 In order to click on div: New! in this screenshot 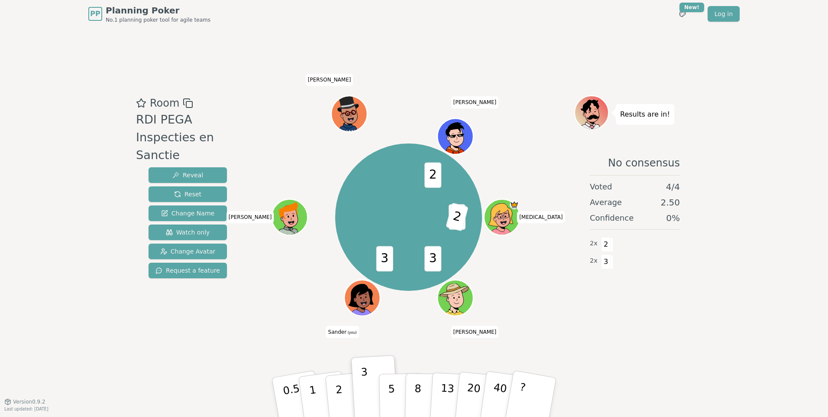, I will do `click(691, 7)`.